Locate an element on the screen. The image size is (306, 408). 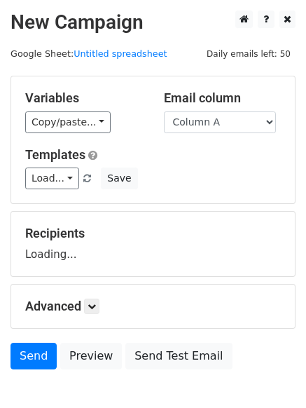
h5: Email column is located at coordinates (223, 98).